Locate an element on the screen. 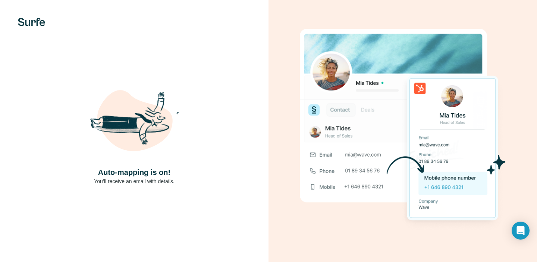 This screenshot has width=537, height=262. h4: Auto-mapping is on! is located at coordinates (134, 172).